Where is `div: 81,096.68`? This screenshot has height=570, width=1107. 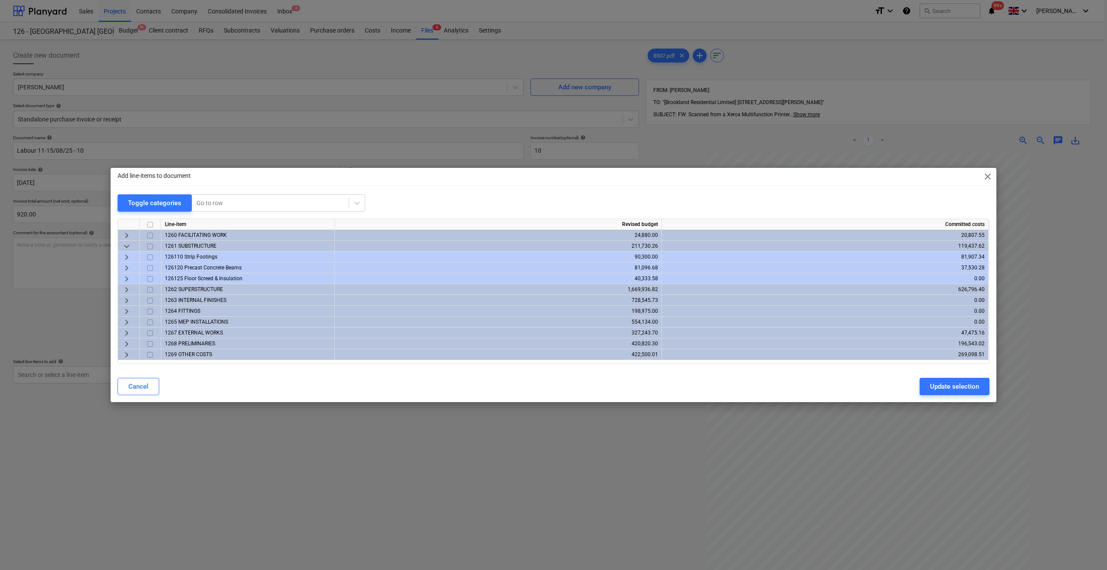 div: 81,096.68 is located at coordinates (498, 268).